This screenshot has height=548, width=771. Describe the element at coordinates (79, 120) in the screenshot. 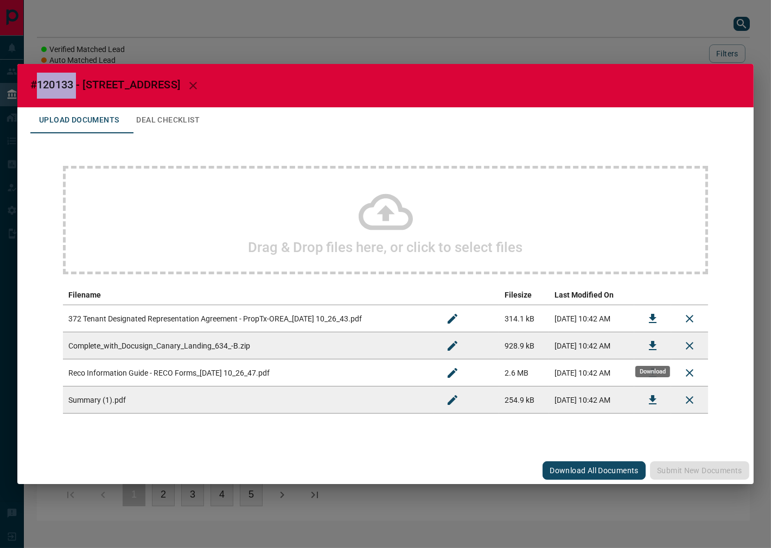

I see `button: Upload Documents` at that location.